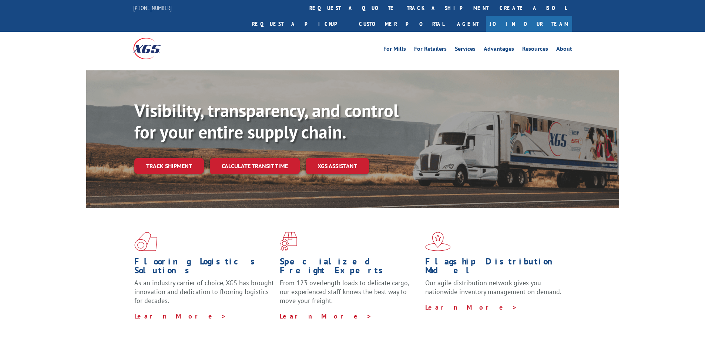 The height and width of the screenshot is (350, 705). I want to click on h1: Specialized Freight Experts, so click(350, 268).